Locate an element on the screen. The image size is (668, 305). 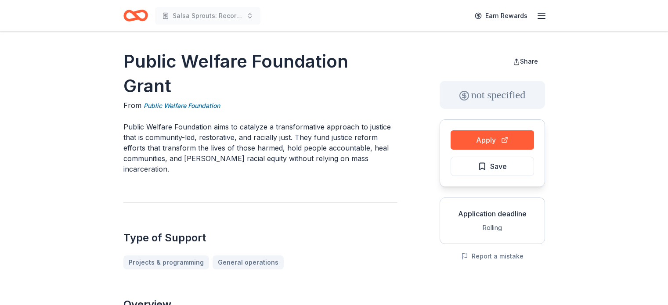
div: Rolling is located at coordinates (493, 228).